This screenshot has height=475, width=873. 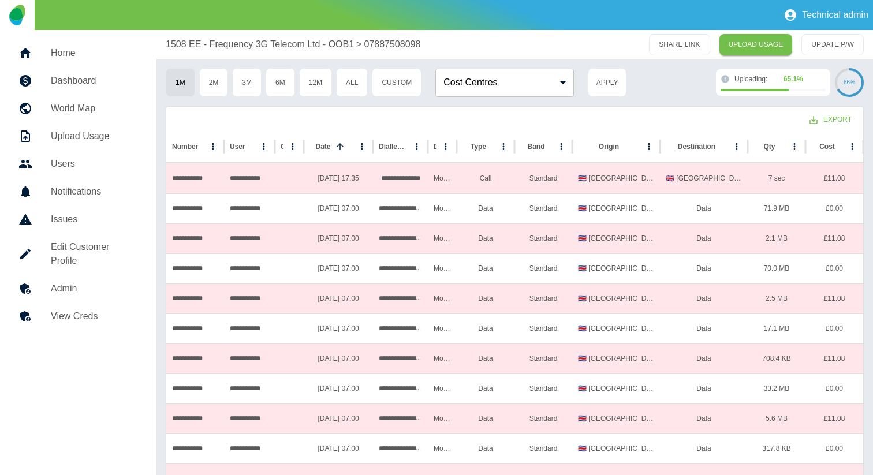 What do you see at coordinates (827, 147) in the screenshot?
I see `div: Cost` at bounding box center [827, 147].